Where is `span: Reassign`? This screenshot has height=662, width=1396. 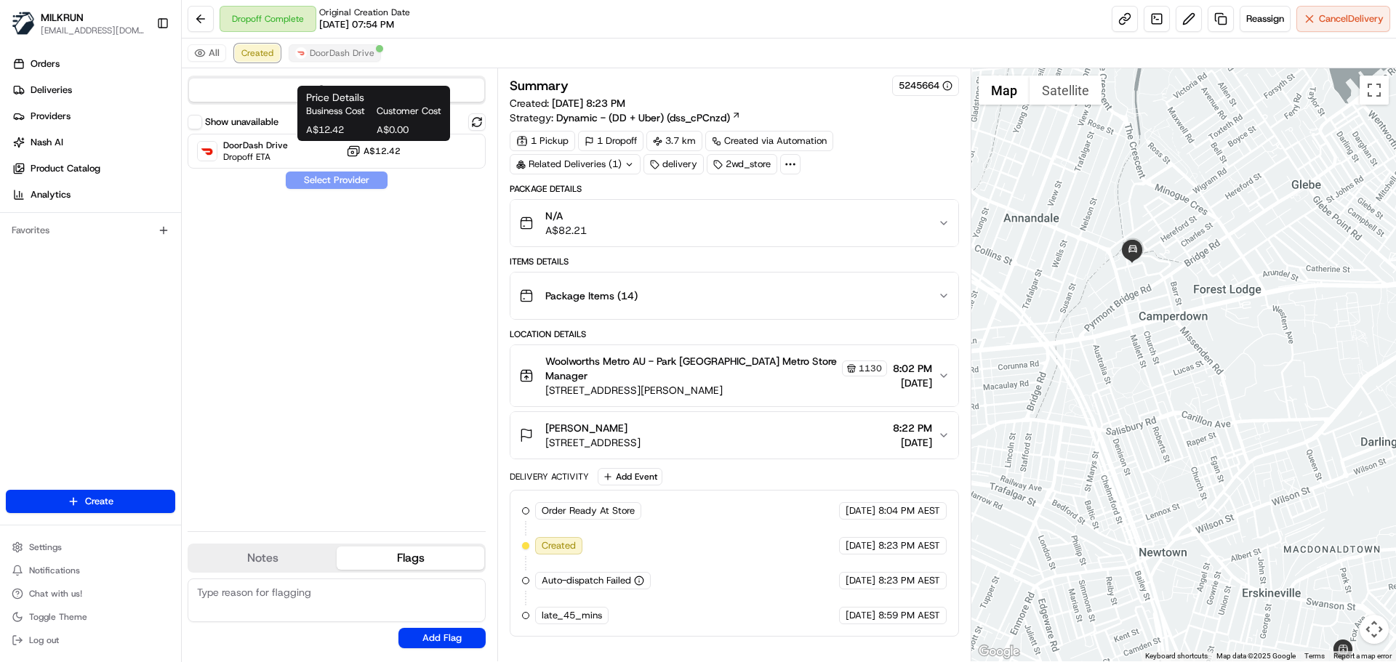 span: Reassign is located at coordinates (1265, 19).